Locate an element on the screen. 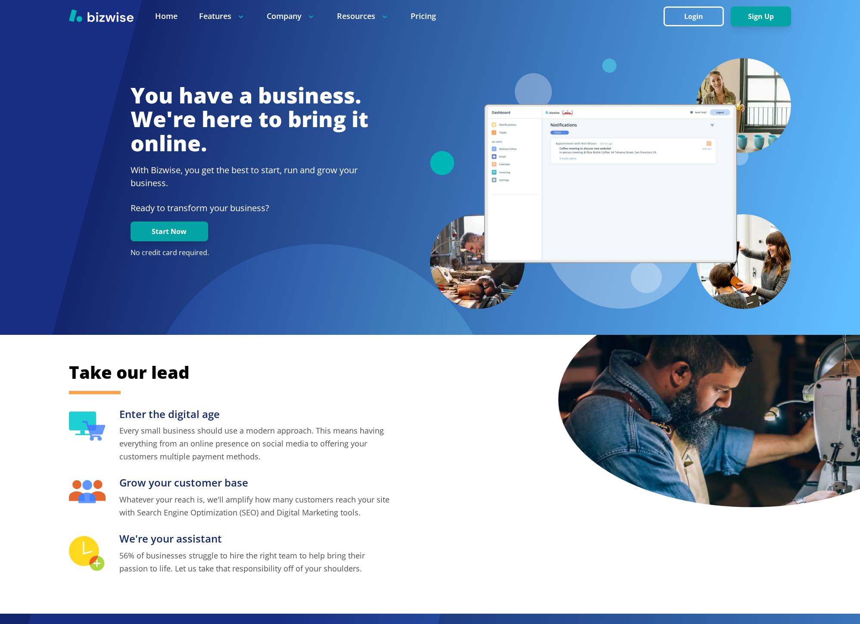 The width and height of the screenshot is (860, 624). img: Enter the digital age Icon is located at coordinates (87, 426).